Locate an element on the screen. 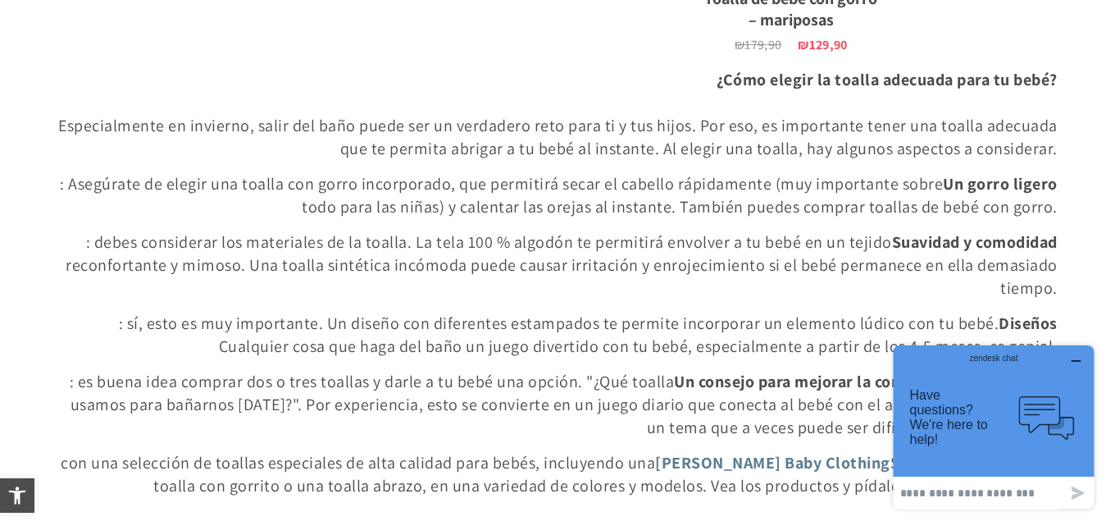 This screenshot has width=1106, height=521. td: Have questions? We're here to help! is located at coordinates (66, 79).